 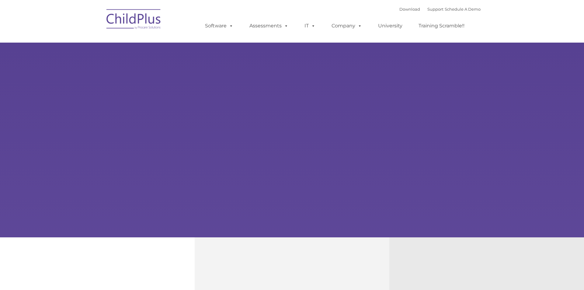 I want to click on a: Support, so click(x=435, y=9).